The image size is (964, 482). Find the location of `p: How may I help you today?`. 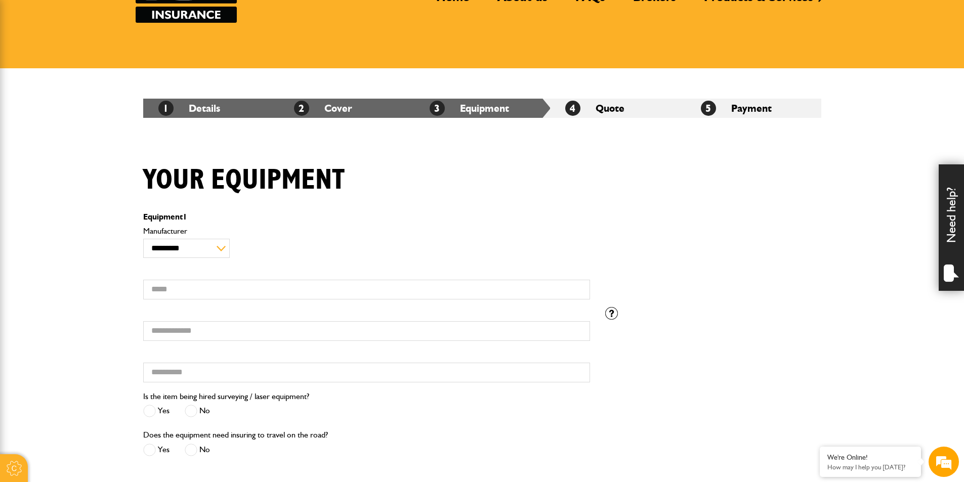

p: How may I help you today? is located at coordinates (871, 467).